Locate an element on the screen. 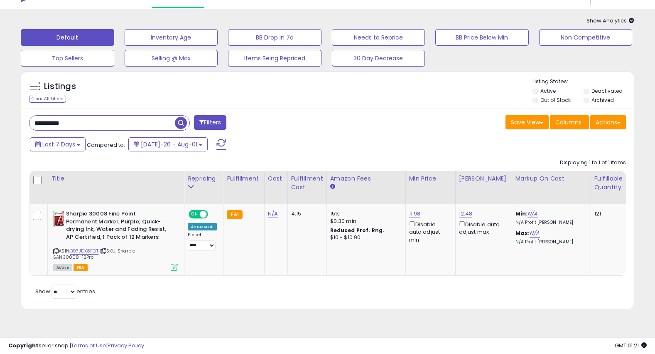  th: The percentage added to the cost of goods (COGS) that forms the calculator for Min & Max prices. is located at coordinates (551, 187).